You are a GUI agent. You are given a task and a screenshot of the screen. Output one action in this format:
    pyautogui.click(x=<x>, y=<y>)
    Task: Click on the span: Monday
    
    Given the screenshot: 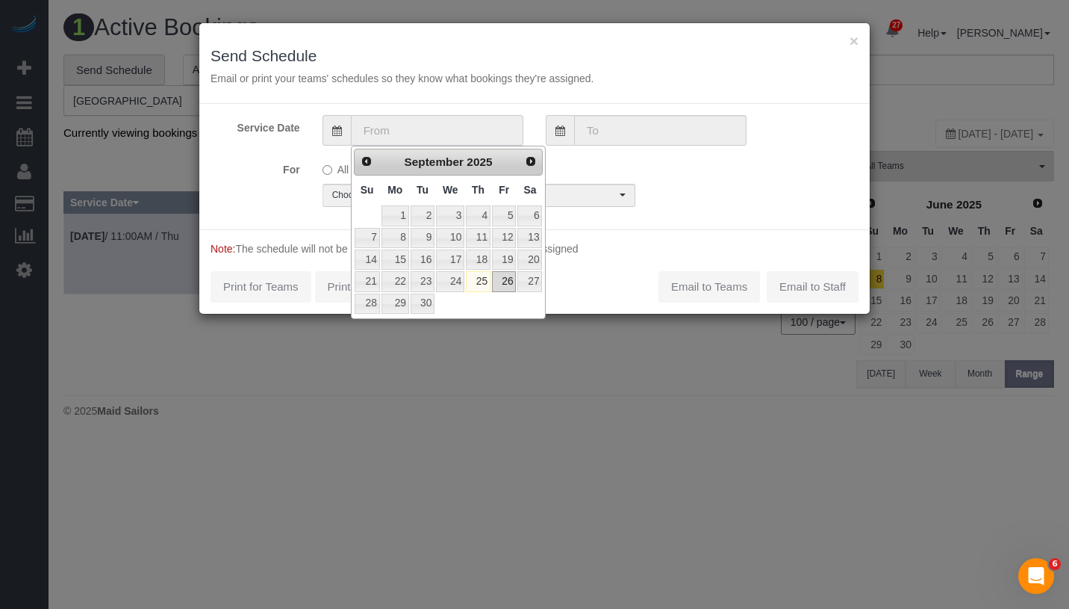 What is the action you would take?
    pyautogui.click(x=395, y=190)
    